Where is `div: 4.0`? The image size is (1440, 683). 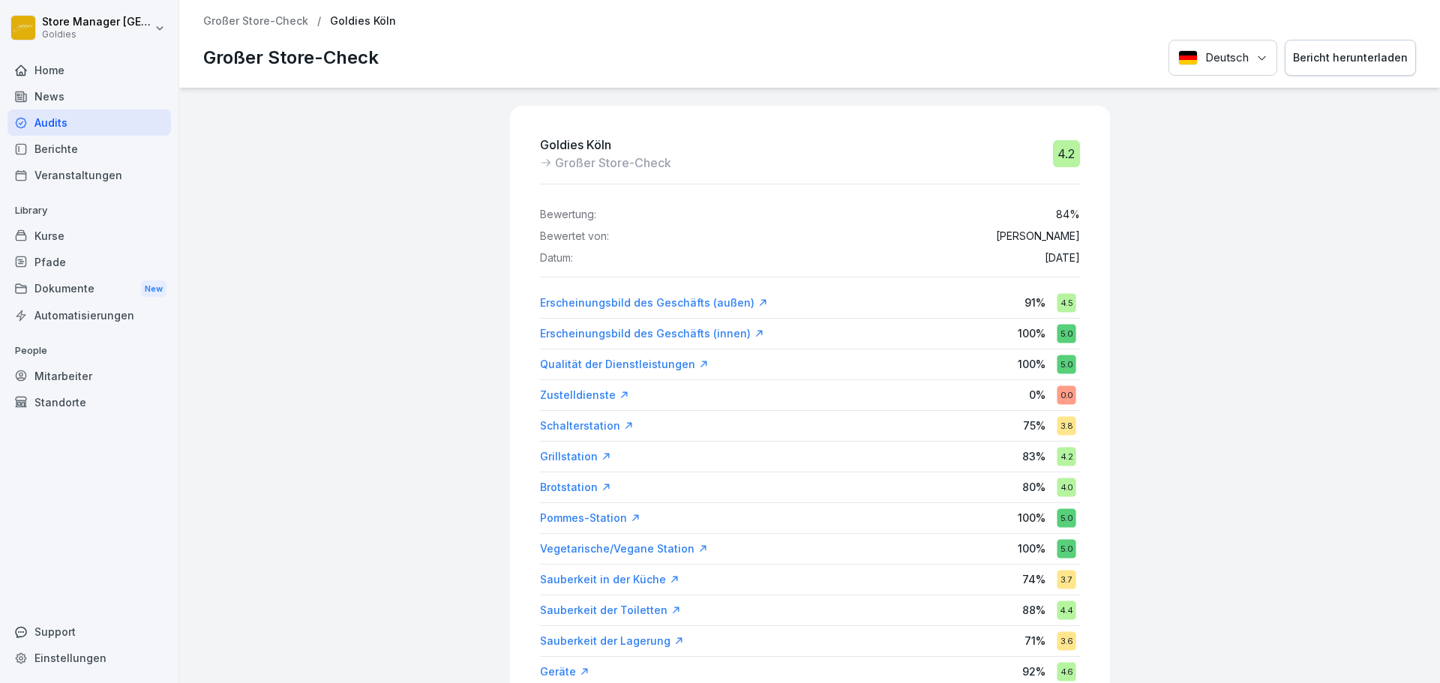
div: 4.0 is located at coordinates (1065, 487).